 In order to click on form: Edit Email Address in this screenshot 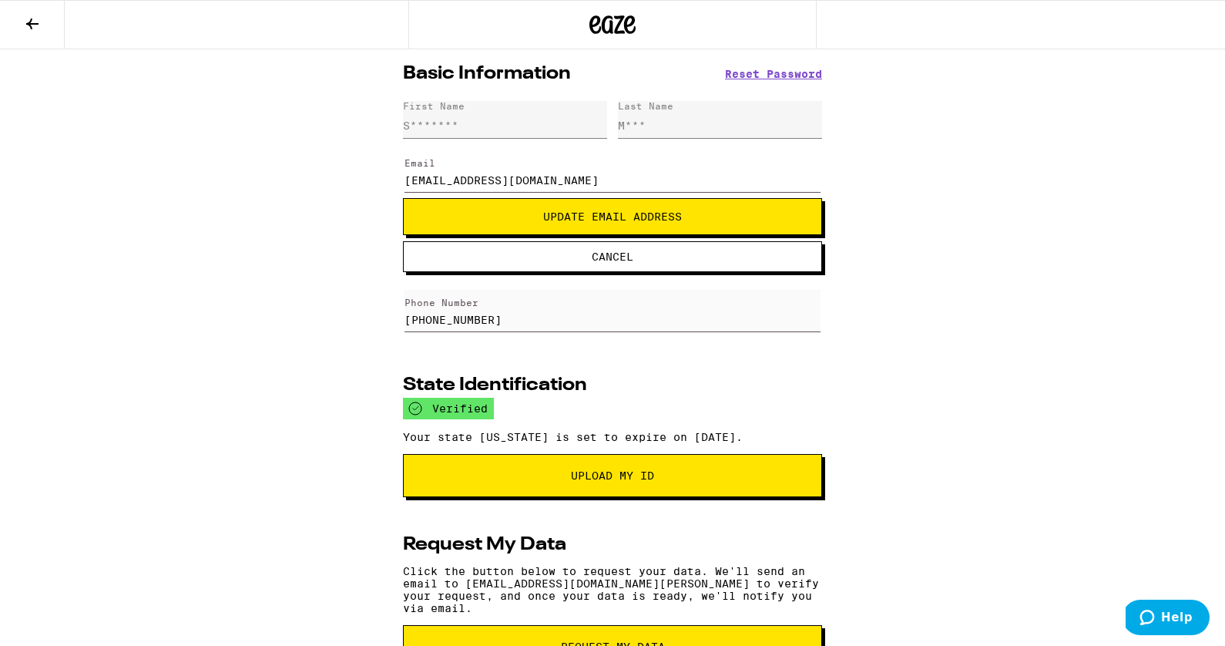, I will do `click(613, 214)`.